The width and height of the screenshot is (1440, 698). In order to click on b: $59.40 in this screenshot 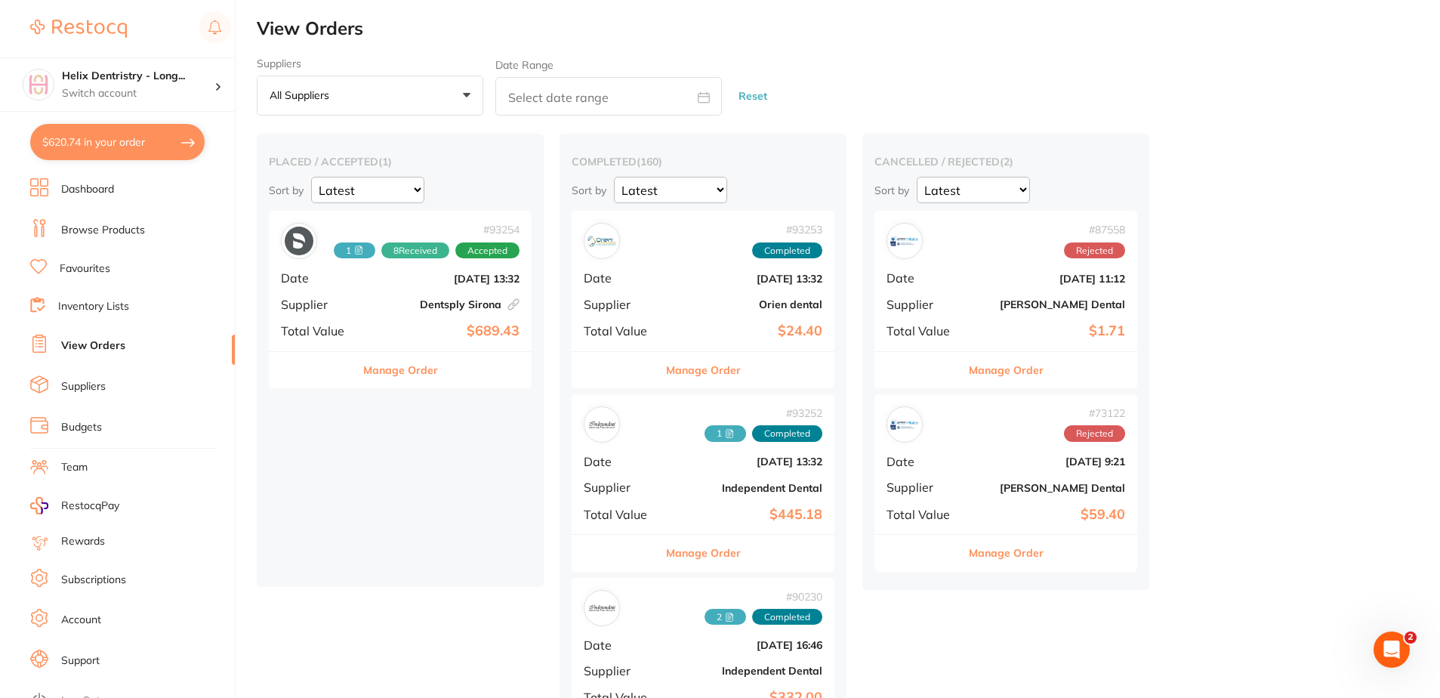, I will do `click(1050, 514)`.